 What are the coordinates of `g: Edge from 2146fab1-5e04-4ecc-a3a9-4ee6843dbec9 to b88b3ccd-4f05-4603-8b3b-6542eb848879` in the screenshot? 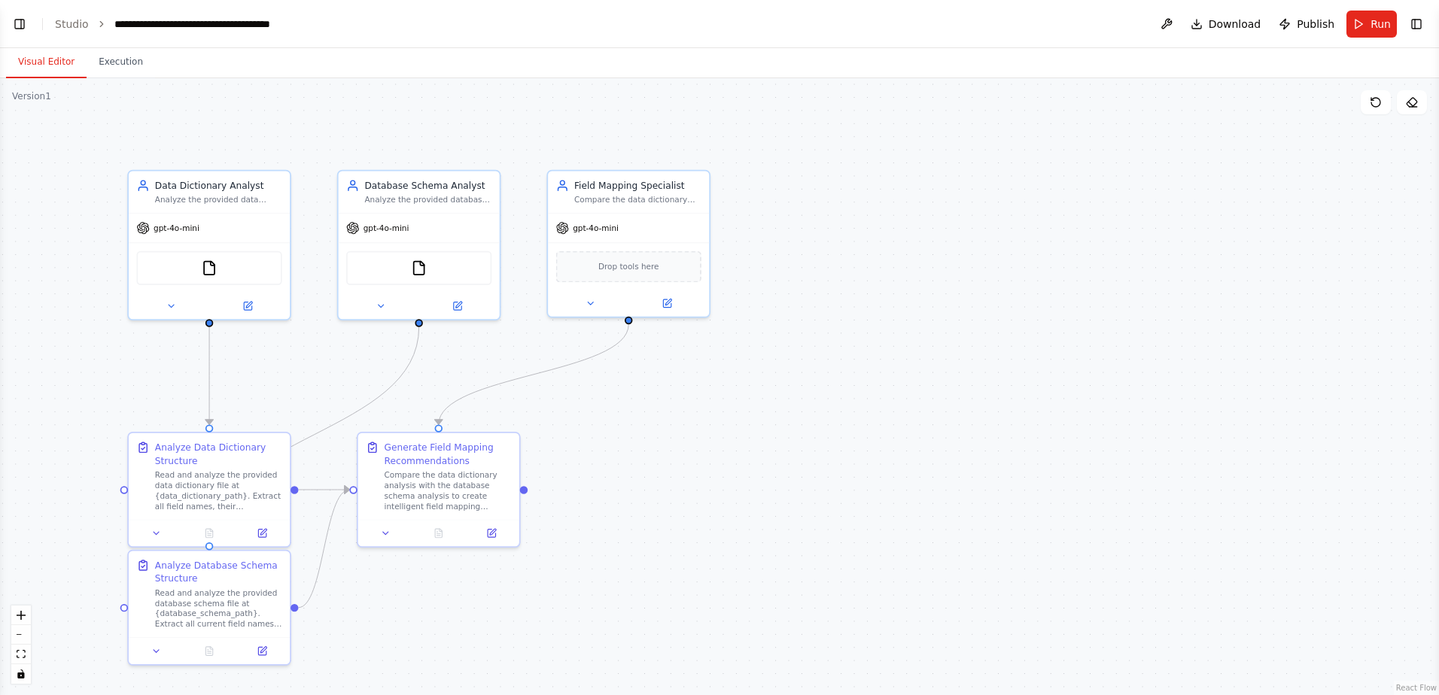 It's located at (534, 374).